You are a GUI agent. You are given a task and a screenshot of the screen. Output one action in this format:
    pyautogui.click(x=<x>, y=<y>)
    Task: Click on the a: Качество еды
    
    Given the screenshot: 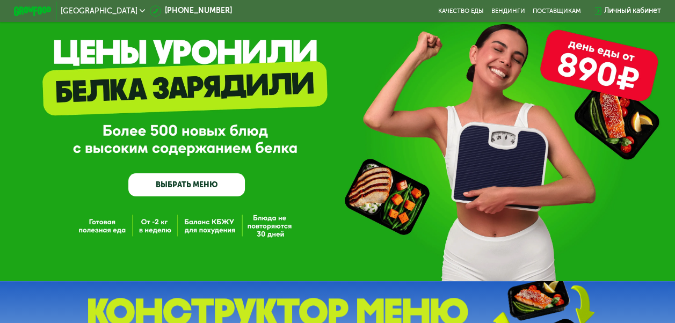 What is the action you would take?
    pyautogui.click(x=461, y=11)
    